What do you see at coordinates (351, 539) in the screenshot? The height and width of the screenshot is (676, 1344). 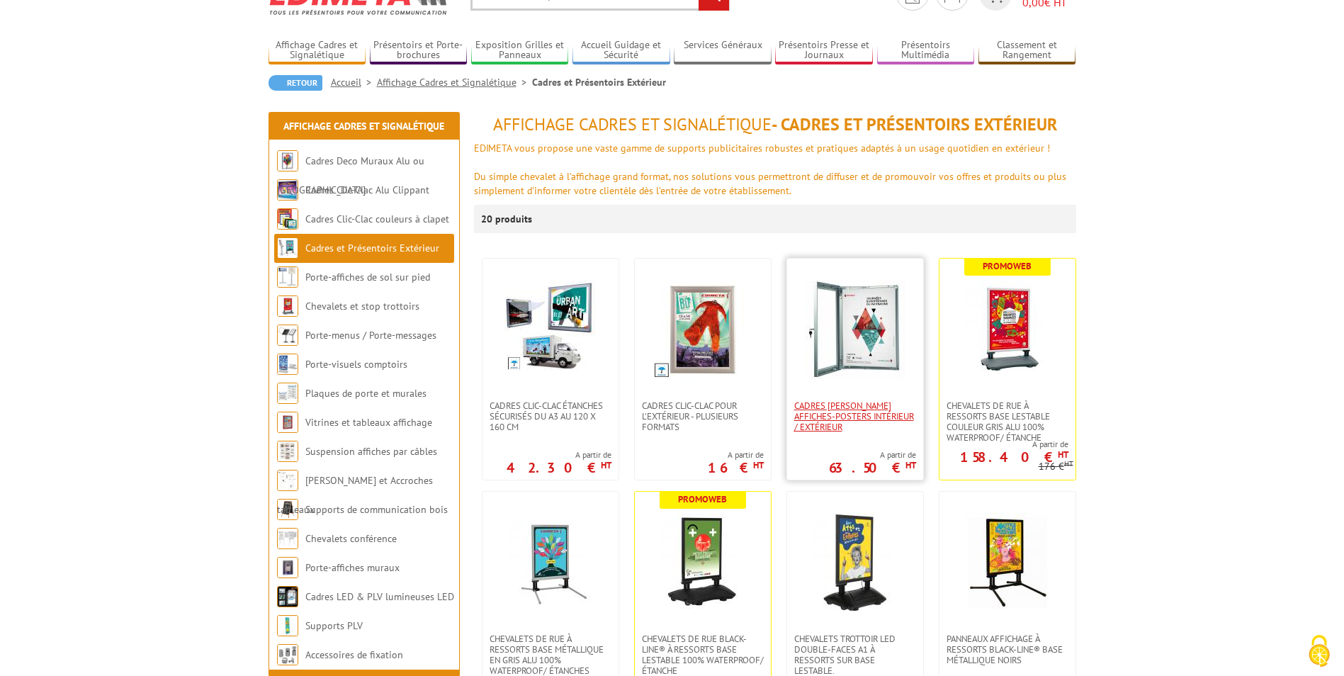 I see `a: Chevalets conférence` at bounding box center [351, 539].